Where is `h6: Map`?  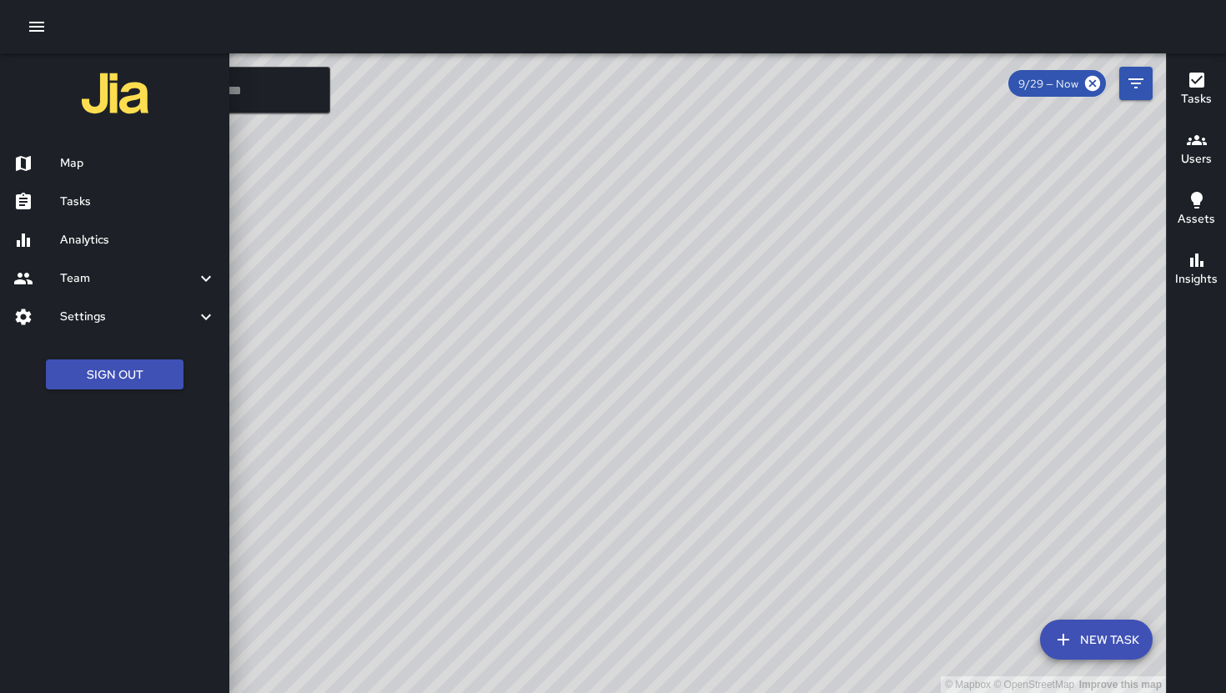
h6: Map is located at coordinates (138, 163).